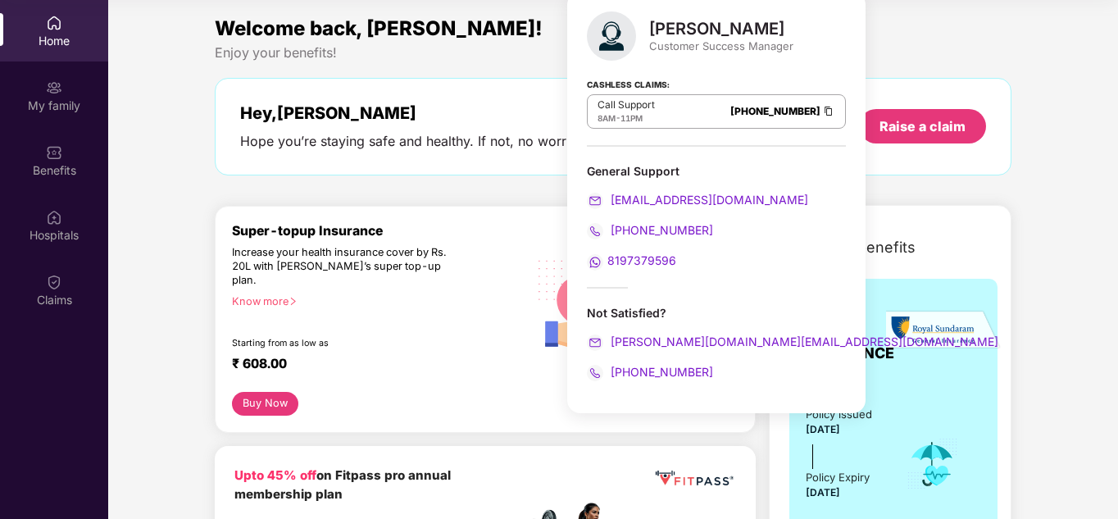  I want to click on img: svg+xml;base64,PHN2ZyBpZD0iSG9tZSIgeG1sbnM9Imh0dHA6Ly93d3cudzMub3JnLzIwMDAvc3ZnIiB3aWR0aD0iMjAiIG..., so click(54, 23).